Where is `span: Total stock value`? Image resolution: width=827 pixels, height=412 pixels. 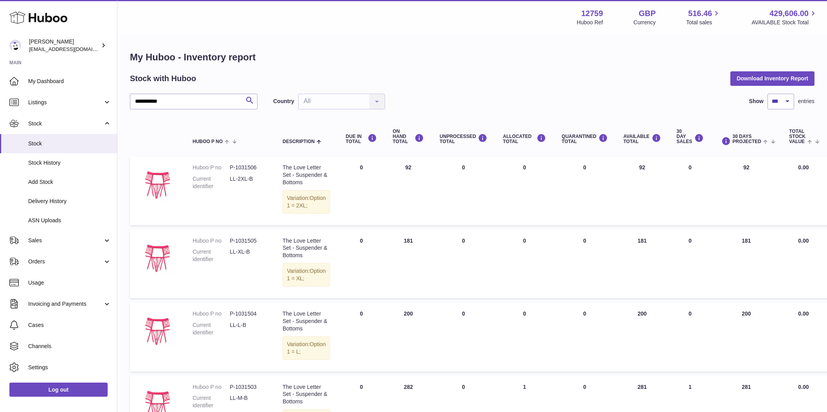 span: Total stock value is located at coordinates (798, 137).